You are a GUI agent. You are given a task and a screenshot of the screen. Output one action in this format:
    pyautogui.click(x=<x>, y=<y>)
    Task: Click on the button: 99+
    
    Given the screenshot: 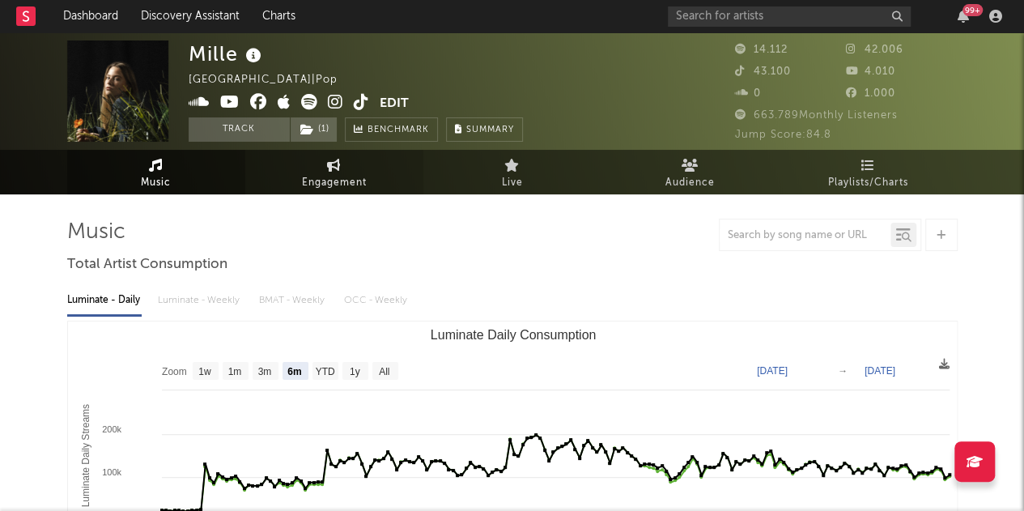 What is the action you would take?
    pyautogui.click(x=964, y=16)
    